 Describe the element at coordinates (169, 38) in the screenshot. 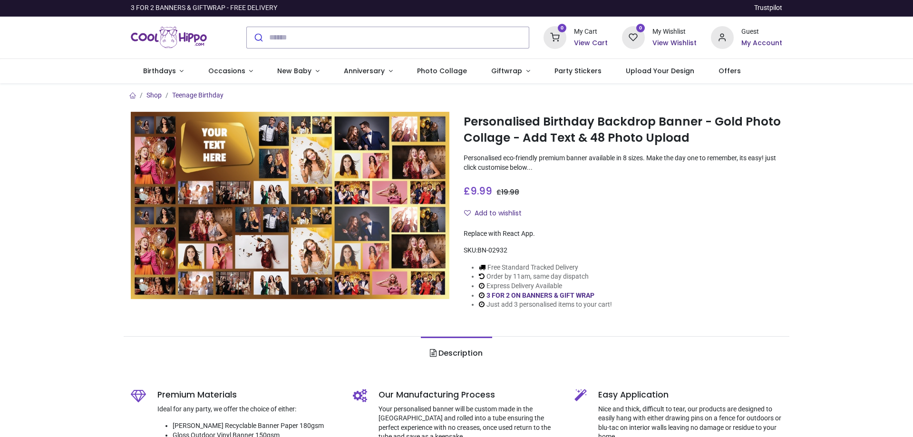

I see `span: Logo of Cool Hippo` at that location.